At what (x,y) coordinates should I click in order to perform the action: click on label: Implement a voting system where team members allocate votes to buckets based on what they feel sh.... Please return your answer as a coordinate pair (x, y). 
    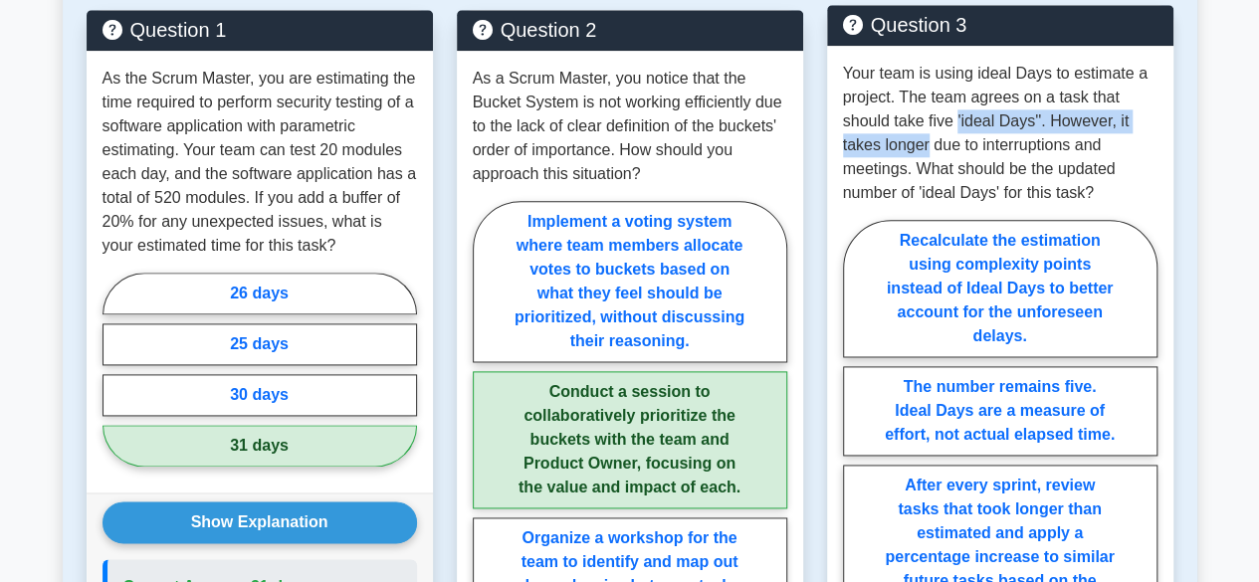
    Looking at the image, I should click on (630, 282).